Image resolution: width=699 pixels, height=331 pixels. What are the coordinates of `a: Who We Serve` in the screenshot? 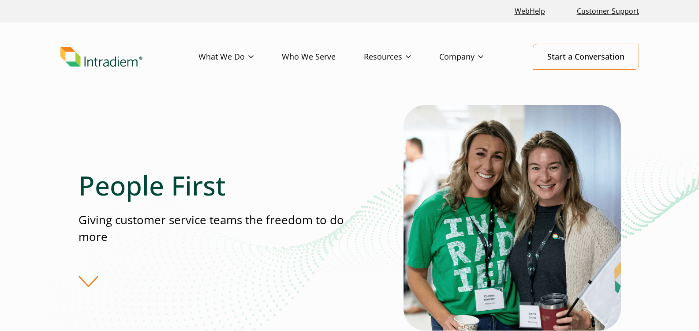 It's located at (323, 57).